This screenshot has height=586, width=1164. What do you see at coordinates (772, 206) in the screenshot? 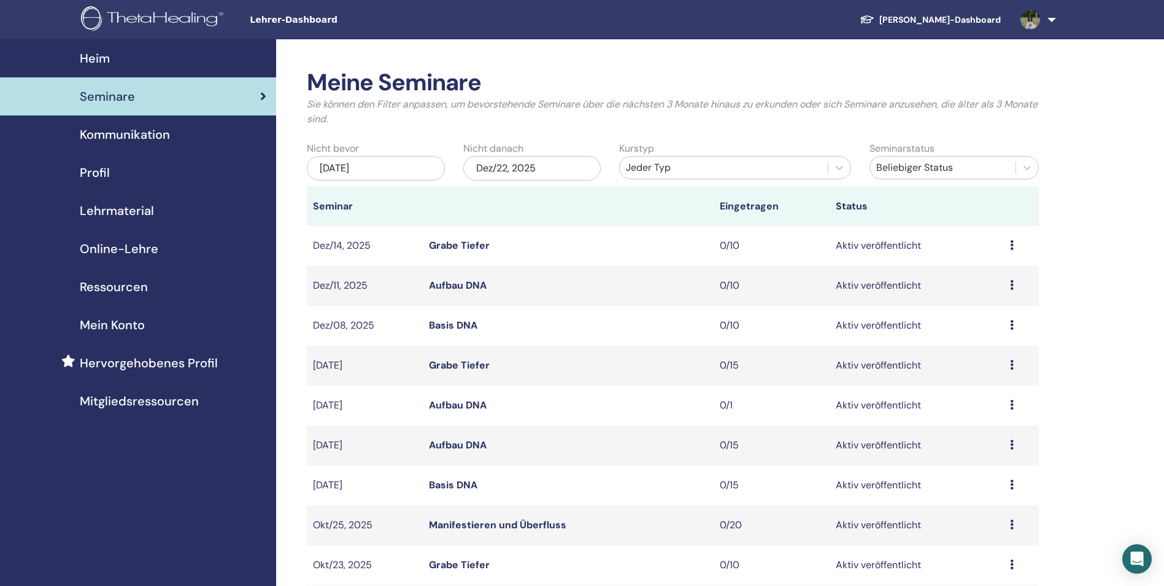
I see `th: Eingetragen` at bounding box center [772, 206].